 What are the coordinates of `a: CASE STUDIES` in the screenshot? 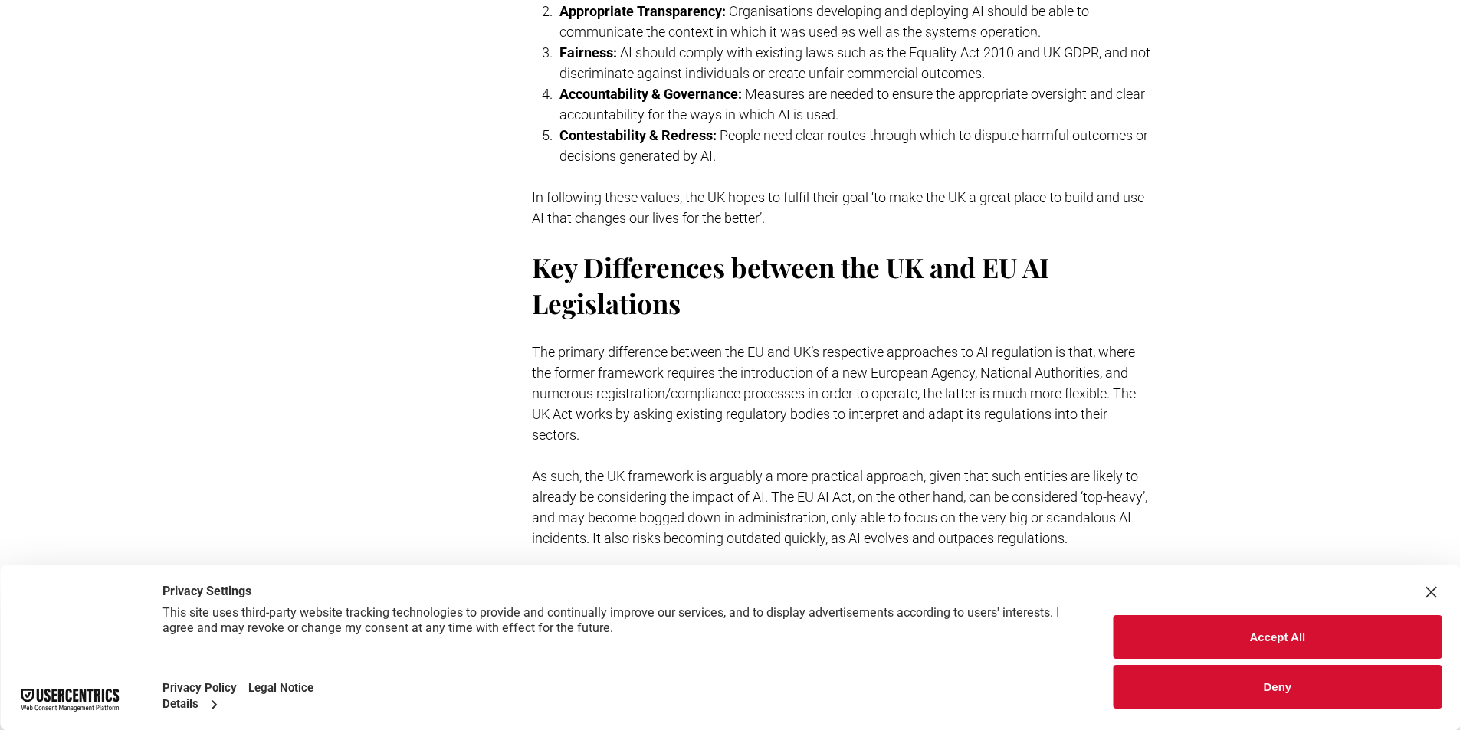 It's located at (1254, 38).